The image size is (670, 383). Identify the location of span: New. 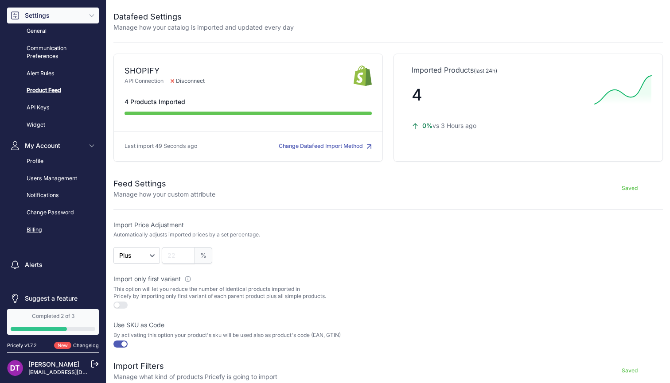
(62, 346).